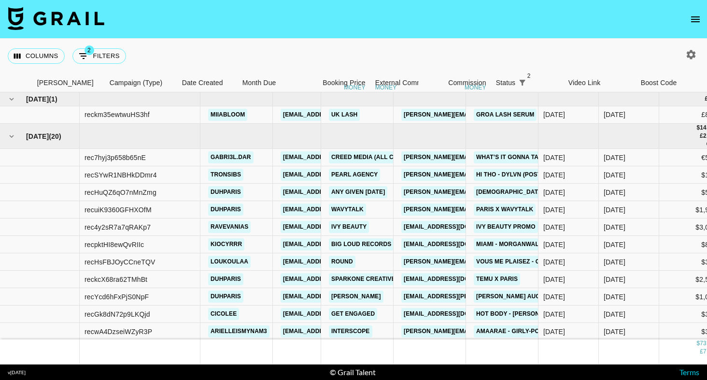 Image resolution: width=707 pixels, height=380 pixels. I want to click on a: Ivy Beauty Promo, so click(506, 227).